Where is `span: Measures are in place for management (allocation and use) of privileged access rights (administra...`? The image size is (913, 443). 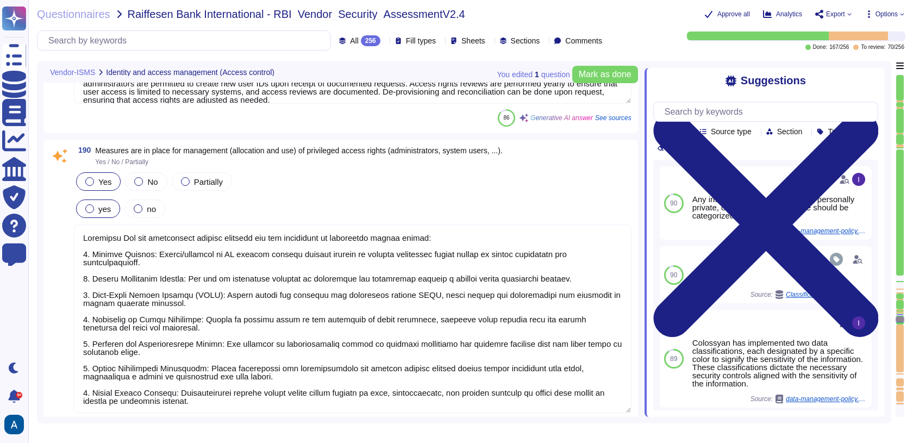 span: Measures are in place for management (allocation and use) of privileged access rights (administra... is located at coordinates (298, 150).